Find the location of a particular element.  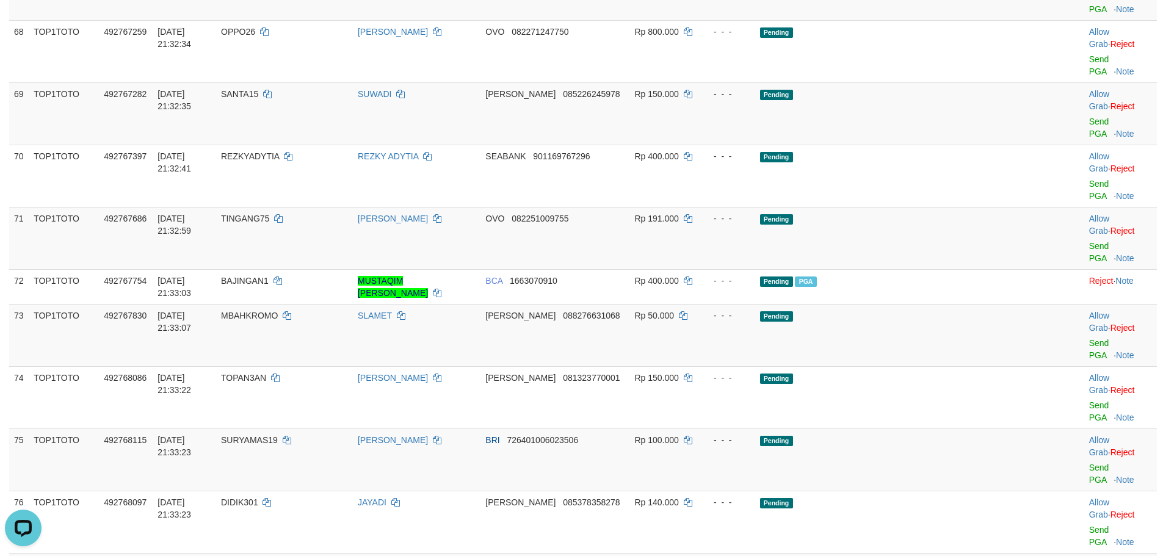

span: Rp 140.000 is located at coordinates (656, 503).